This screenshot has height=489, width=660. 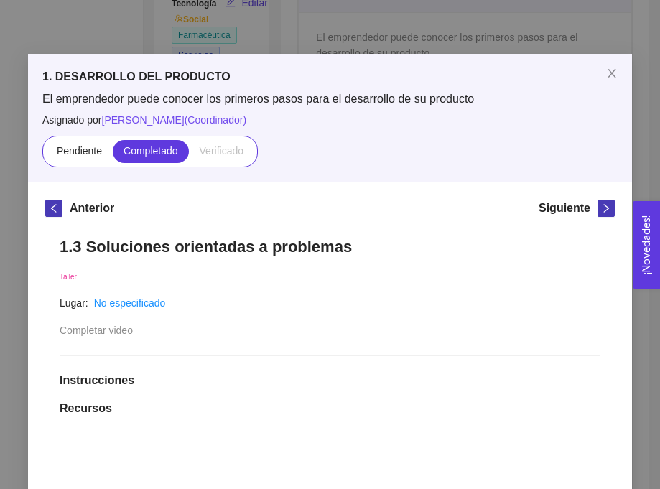 What do you see at coordinates (79, 151) in the screenshot?
I see `span: Pendiente` at bounding box center [79, 151].